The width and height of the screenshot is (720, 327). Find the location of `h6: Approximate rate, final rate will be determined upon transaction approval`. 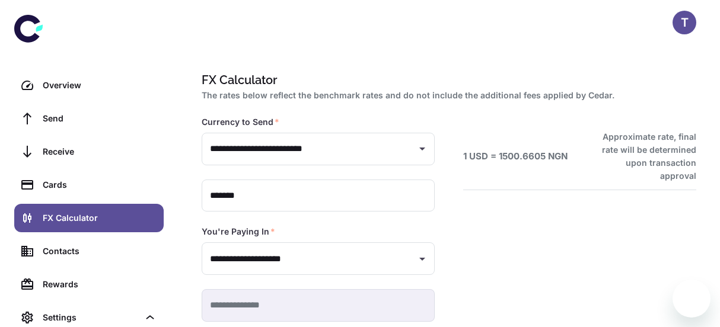

h6: Approximate rate, final rate will be determined upon transaction approval is located at coordinates (643, 157).